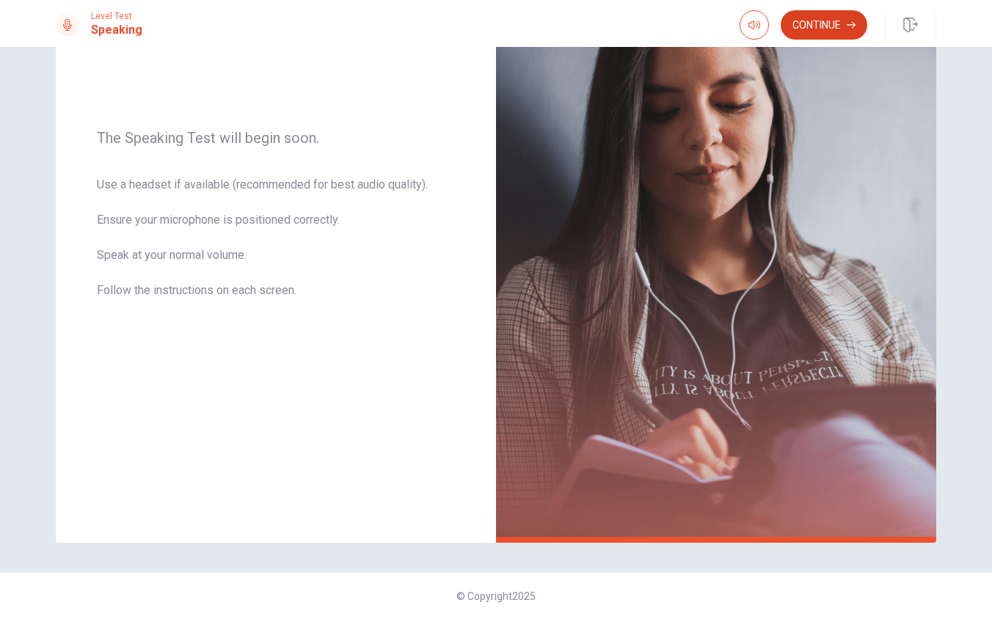  Describe the element at coordinates (496, 597) in the screenshot. I see `span: © Copyright 2025` at that location.